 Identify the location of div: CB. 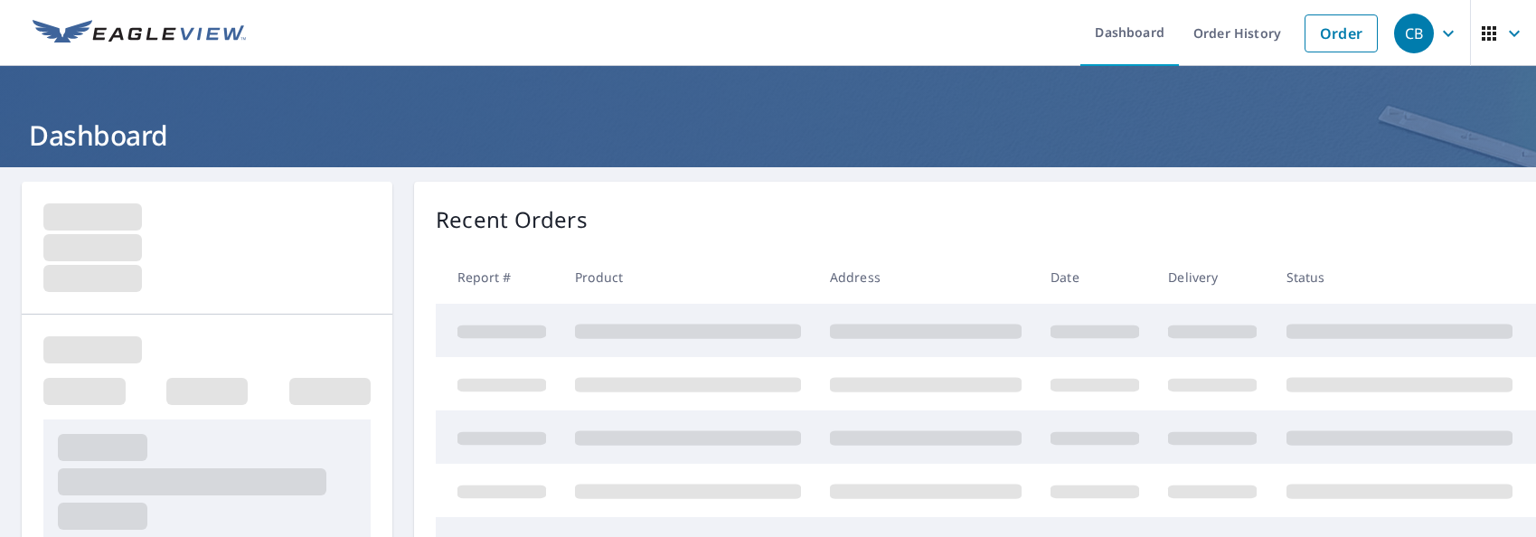
(1414, 33).